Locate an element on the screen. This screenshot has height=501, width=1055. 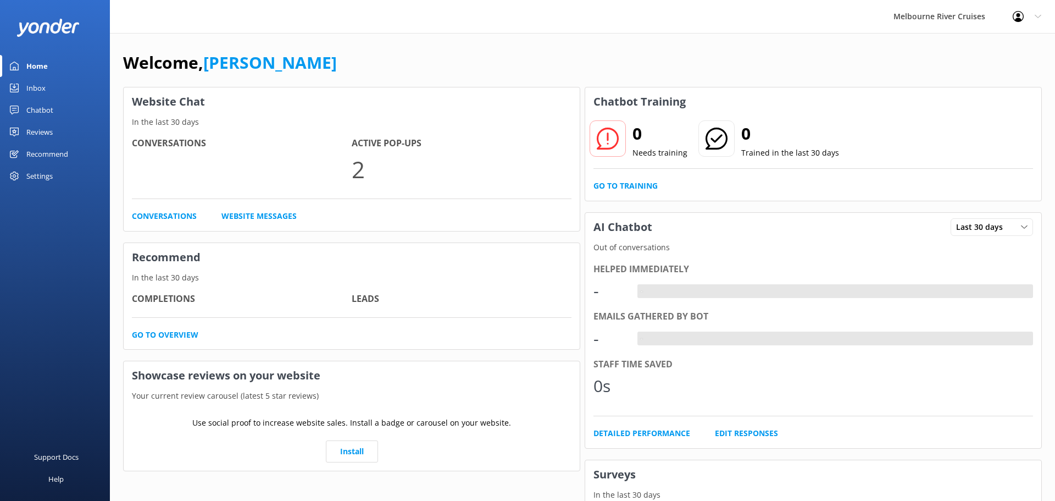
span: Last 30 days is located at coordinates (983, 227).